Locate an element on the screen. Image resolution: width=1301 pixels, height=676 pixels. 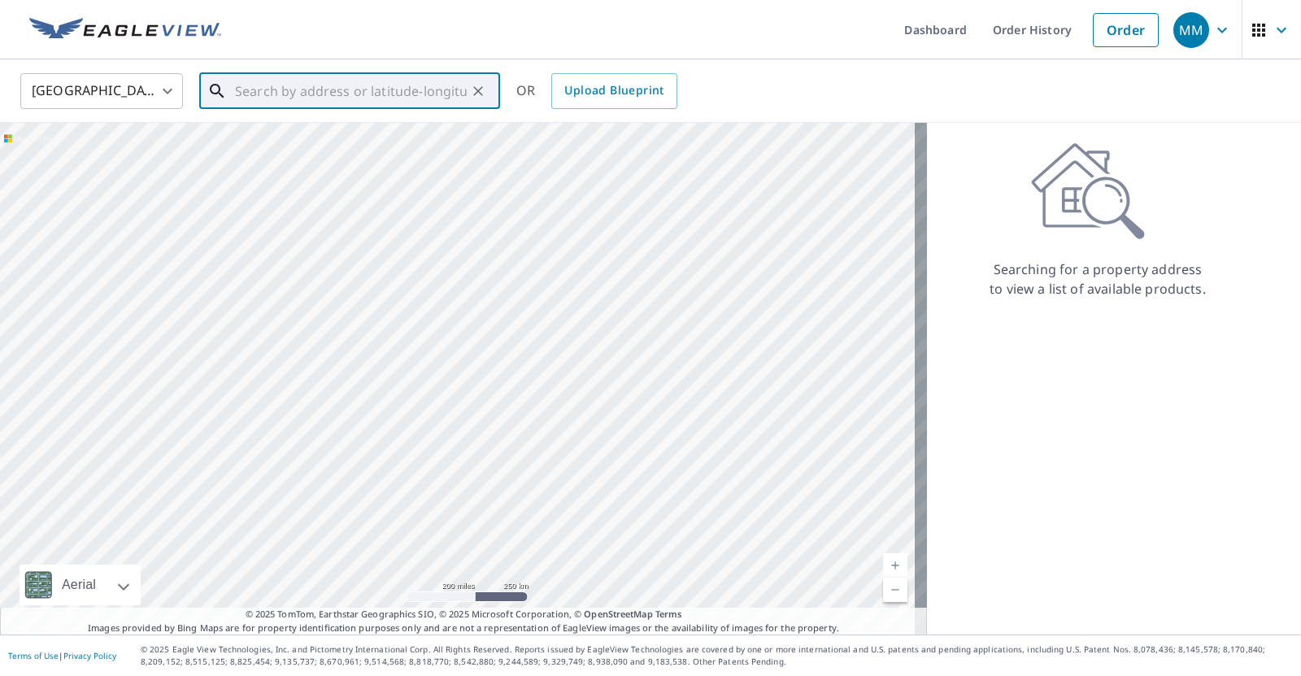
span: Upload Blueprint is located at coordinates (614, 90).